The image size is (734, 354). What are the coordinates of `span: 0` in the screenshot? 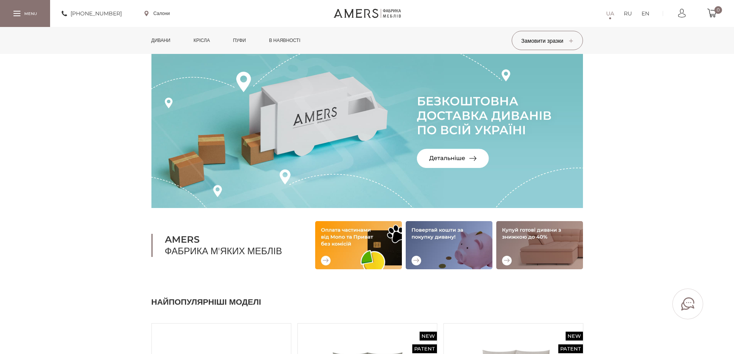 It's located at (718, 10).